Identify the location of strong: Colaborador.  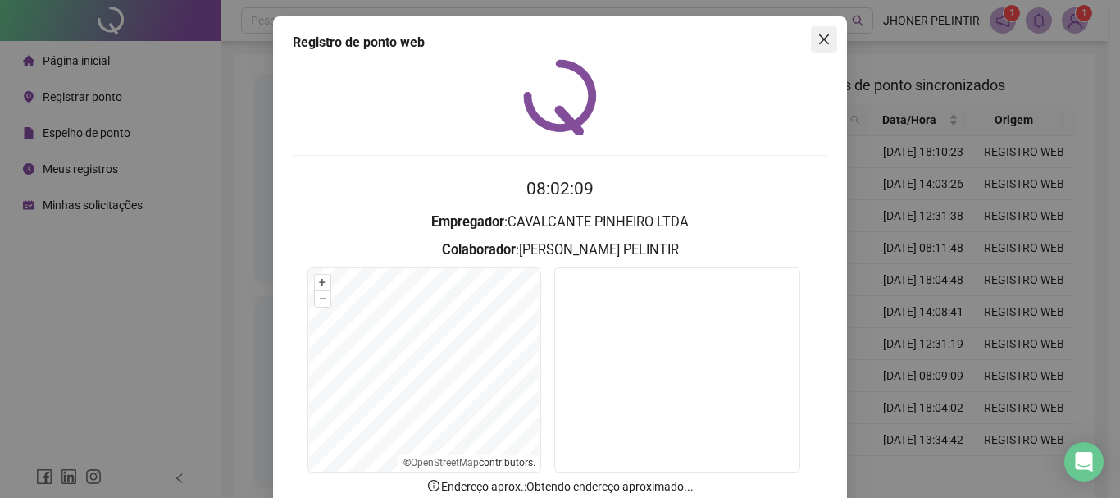
(479, 249).